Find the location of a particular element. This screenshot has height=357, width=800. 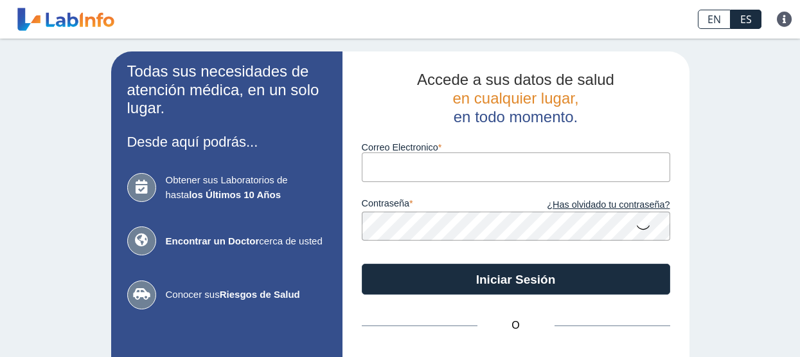

label: Correo Electronico is located at coordinates (516, 147).